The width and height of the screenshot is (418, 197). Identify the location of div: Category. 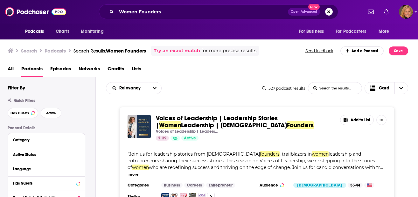
(44, 140).